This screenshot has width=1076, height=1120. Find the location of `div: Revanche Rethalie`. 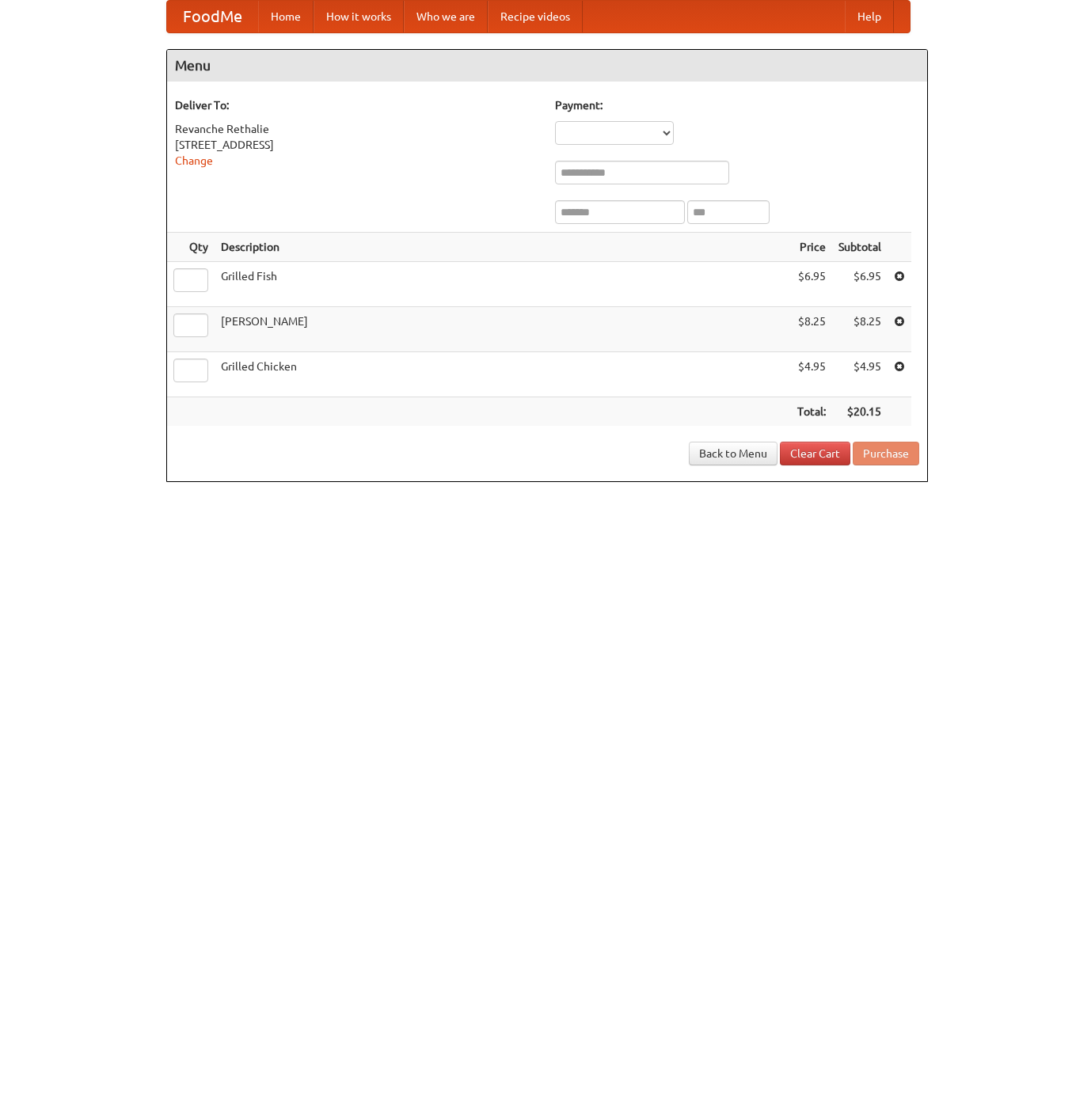

div: Revanche Rethalie is located at coordinates (357, 129).